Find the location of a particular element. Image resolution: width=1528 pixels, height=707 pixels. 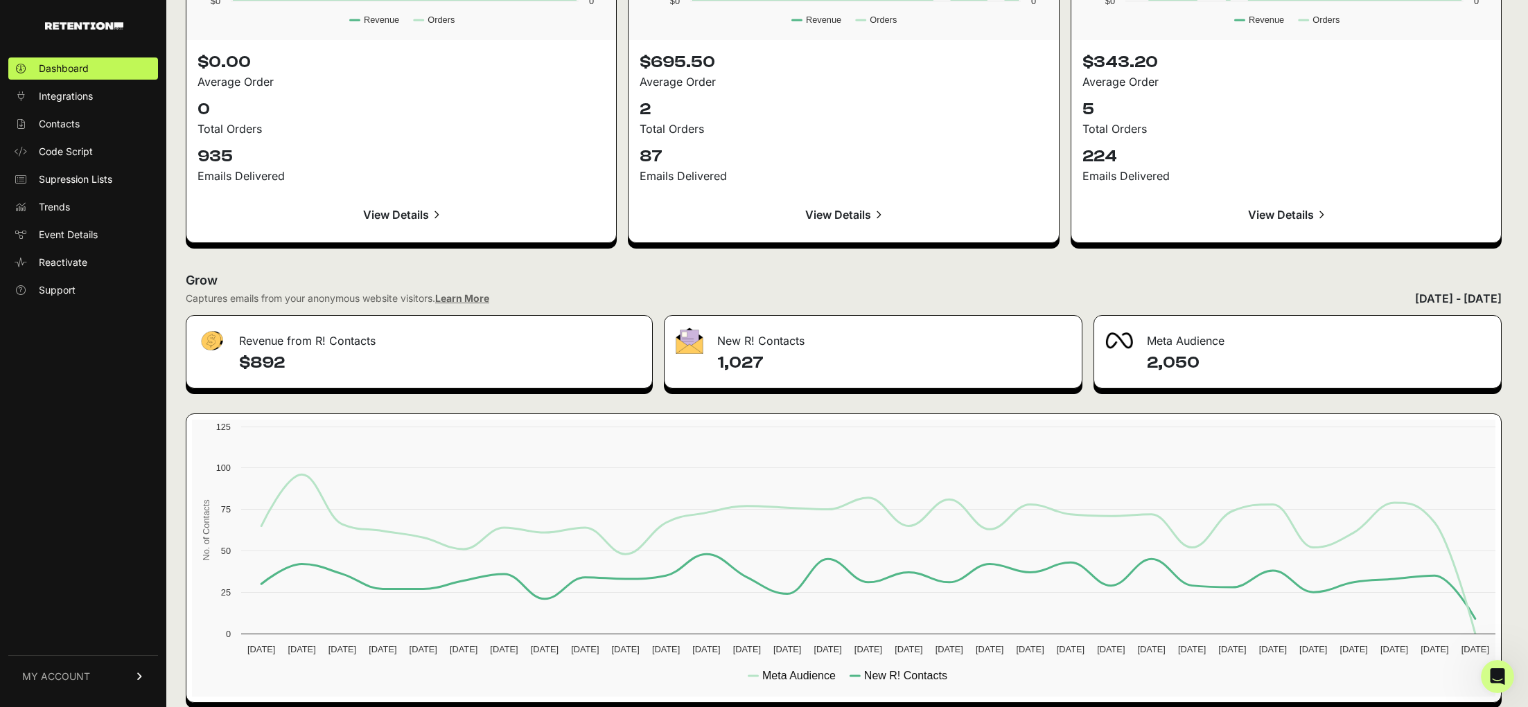

a: Event Details is located at coordinates (83, 235).